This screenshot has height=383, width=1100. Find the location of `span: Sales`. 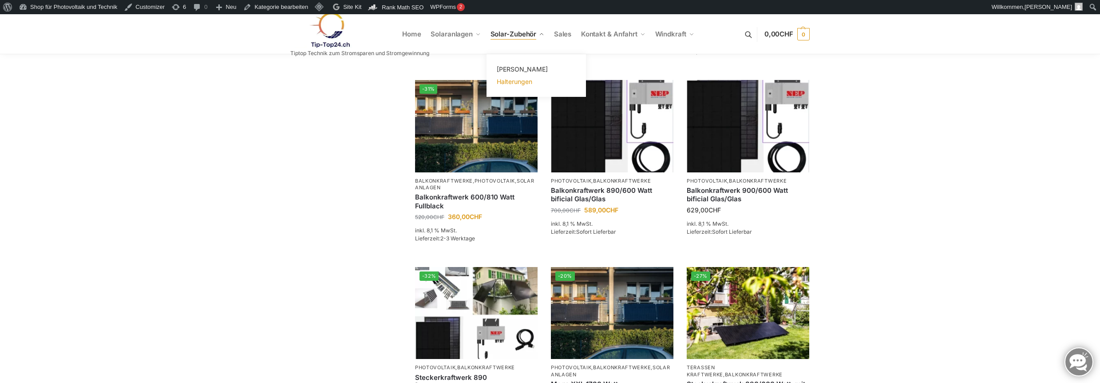

span: Sales is located at coordinates (563, 34).